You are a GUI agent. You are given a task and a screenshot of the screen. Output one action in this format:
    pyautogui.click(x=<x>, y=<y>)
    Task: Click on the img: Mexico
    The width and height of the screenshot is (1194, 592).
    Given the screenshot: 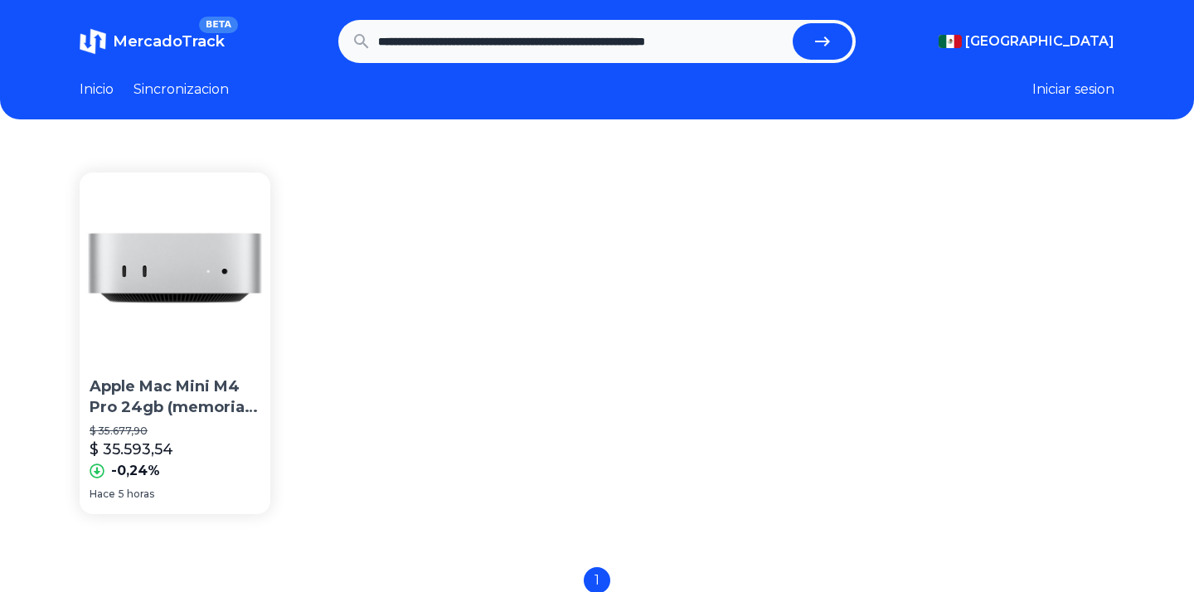 What is the action you would take?
    pyautogui.click(x=951, y=41)
    